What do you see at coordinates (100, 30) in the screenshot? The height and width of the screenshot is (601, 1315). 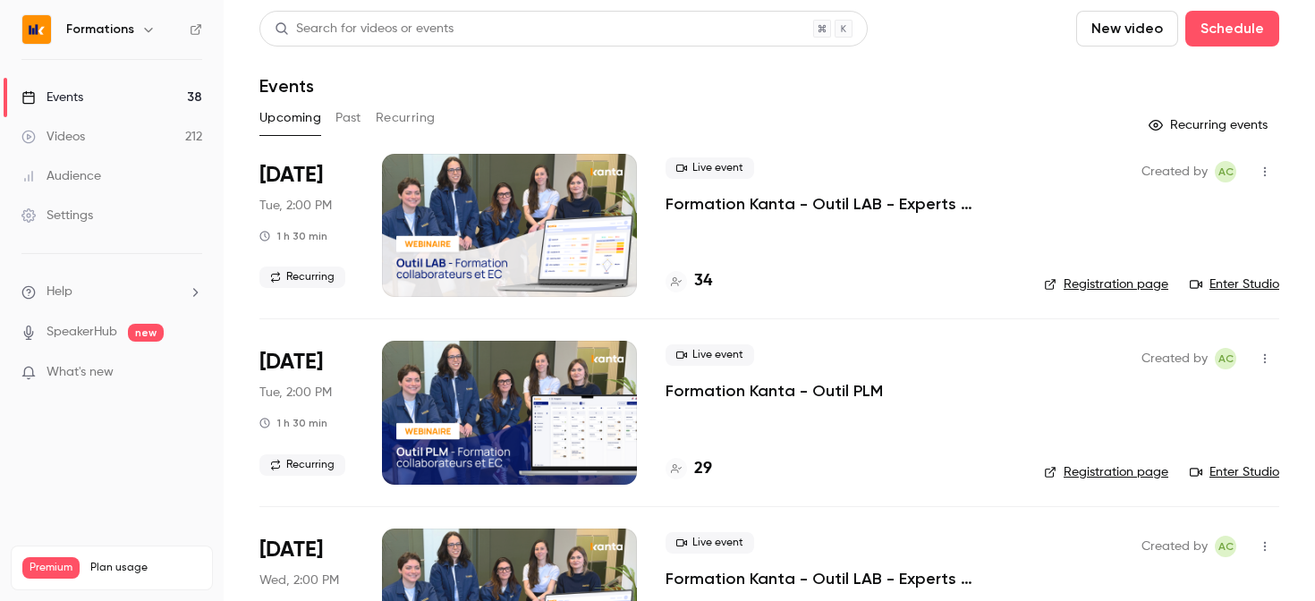 I see `h6: Formations` at bounding box center [100, 30].